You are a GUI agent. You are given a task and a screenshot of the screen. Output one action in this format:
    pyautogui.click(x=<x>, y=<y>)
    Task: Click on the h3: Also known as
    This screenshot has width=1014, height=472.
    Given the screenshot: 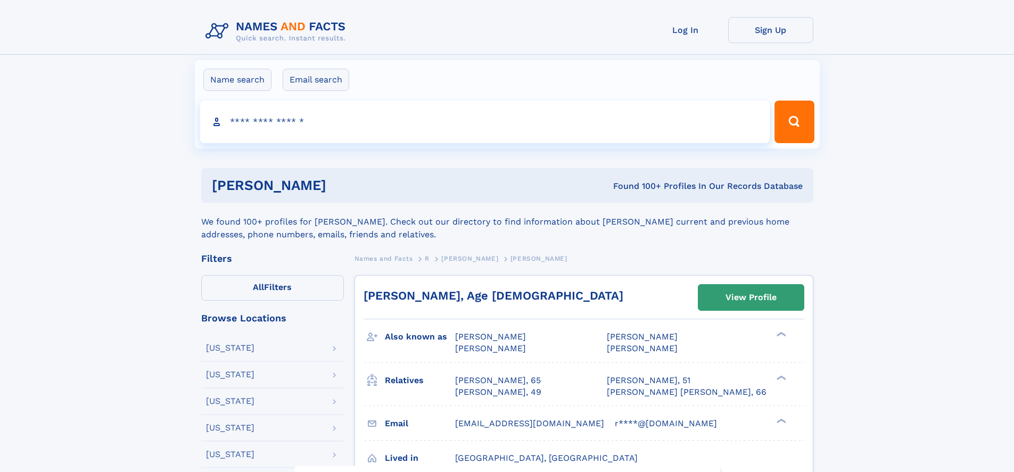 What is the action you would take?
    pyautogui.click(x=420, y=337)
    